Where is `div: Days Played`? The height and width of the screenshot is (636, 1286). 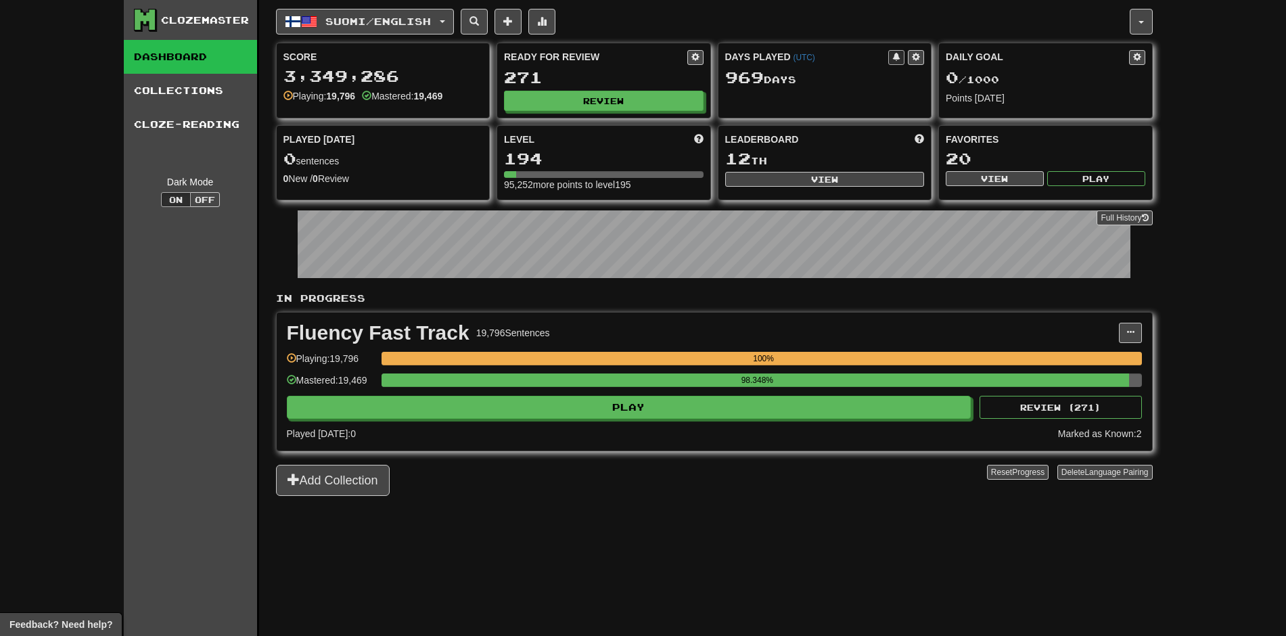
div: Days Played is located at coordinates (807, 57).